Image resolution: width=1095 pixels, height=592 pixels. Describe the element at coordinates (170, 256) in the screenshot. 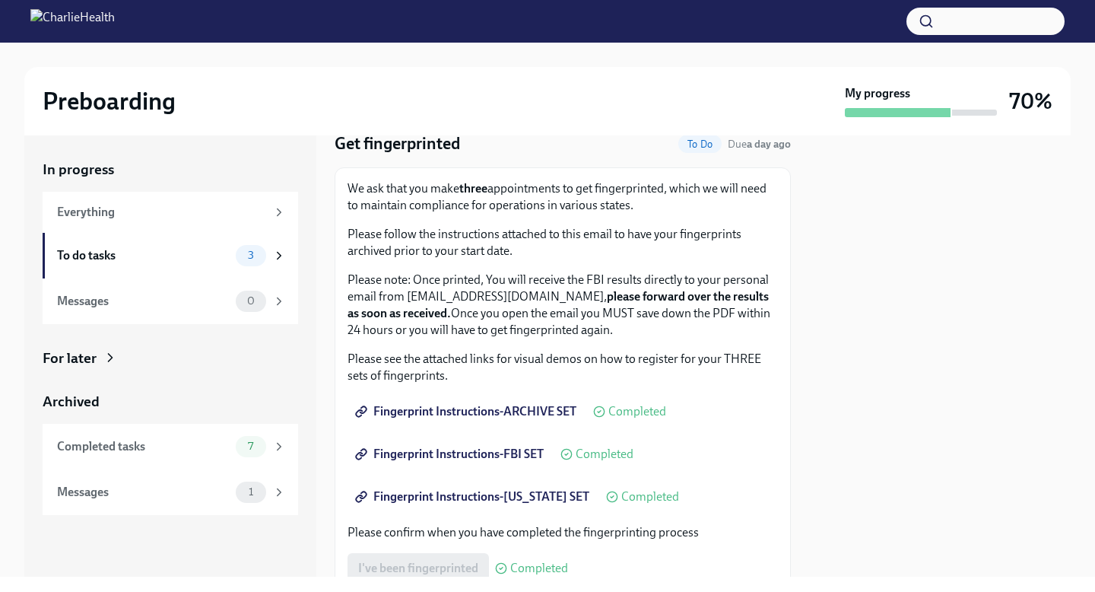

I see `a: To do tasks3` at that location.